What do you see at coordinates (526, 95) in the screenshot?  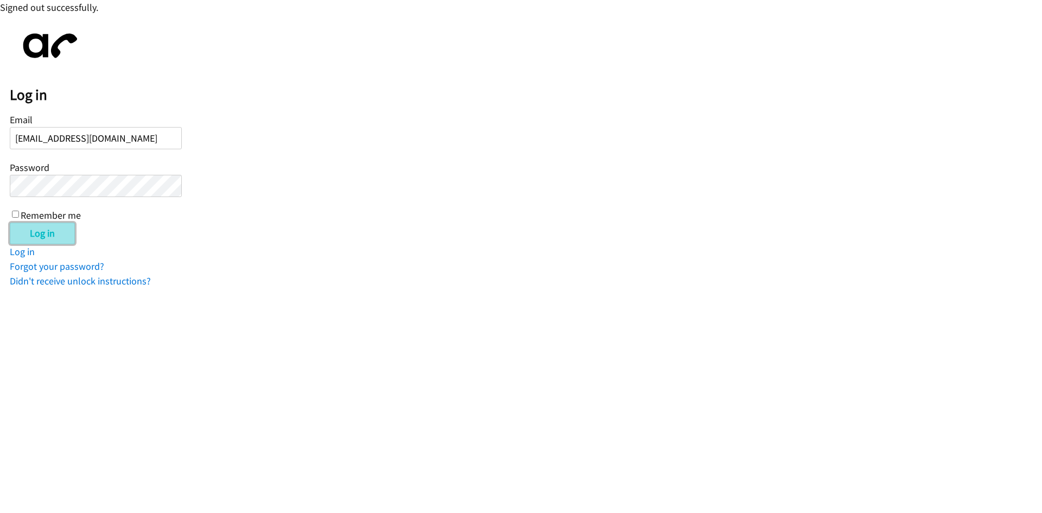 I see `h2: Log in` at bounding box center [526, 95].